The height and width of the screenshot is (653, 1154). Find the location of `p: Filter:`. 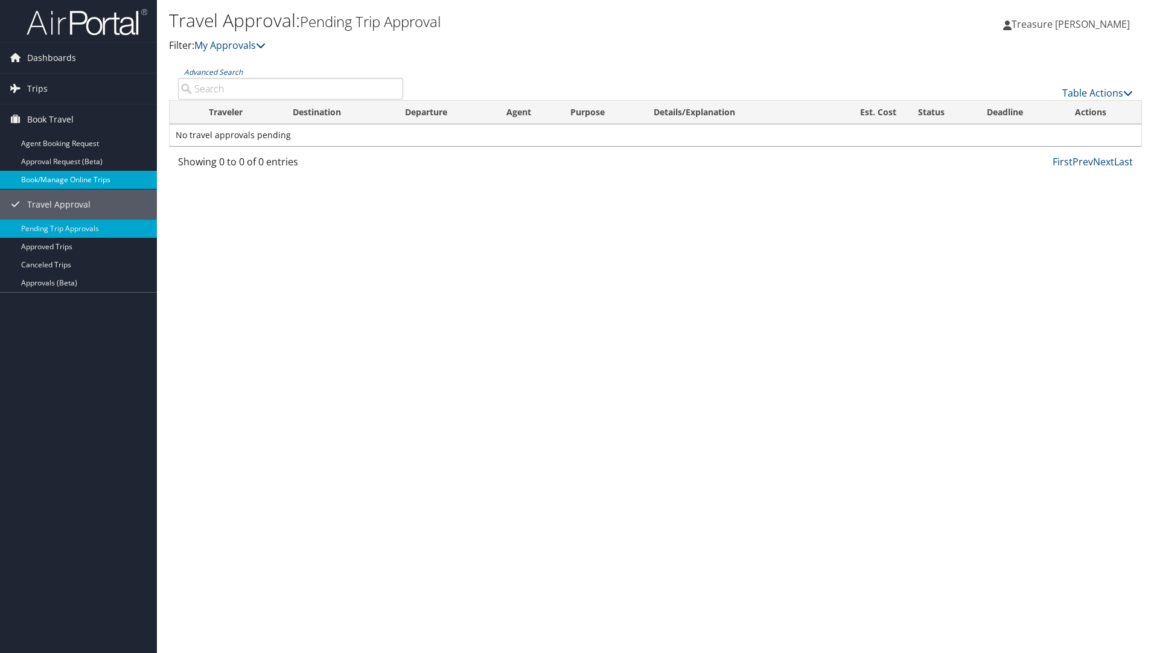

p: Filter: is located at coordinates (493, 46).